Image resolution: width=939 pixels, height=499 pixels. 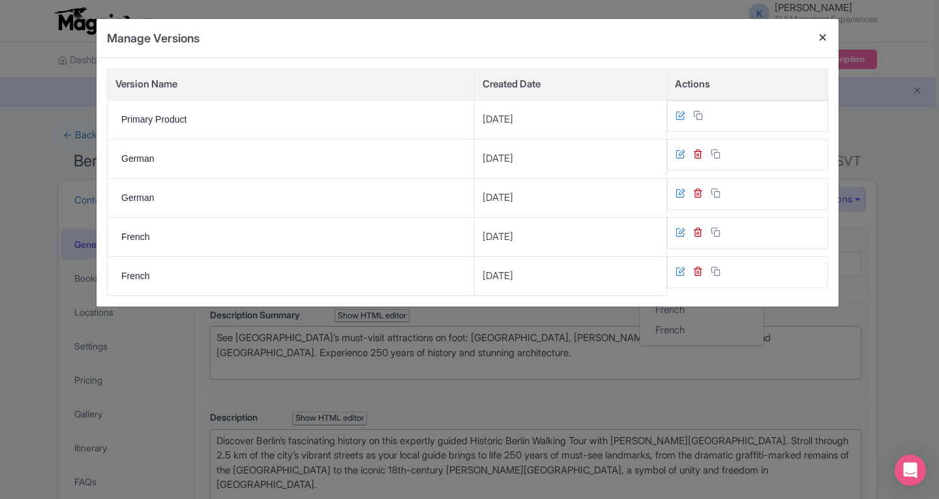 I want to click on button: Close, so click(x=823, y=37).